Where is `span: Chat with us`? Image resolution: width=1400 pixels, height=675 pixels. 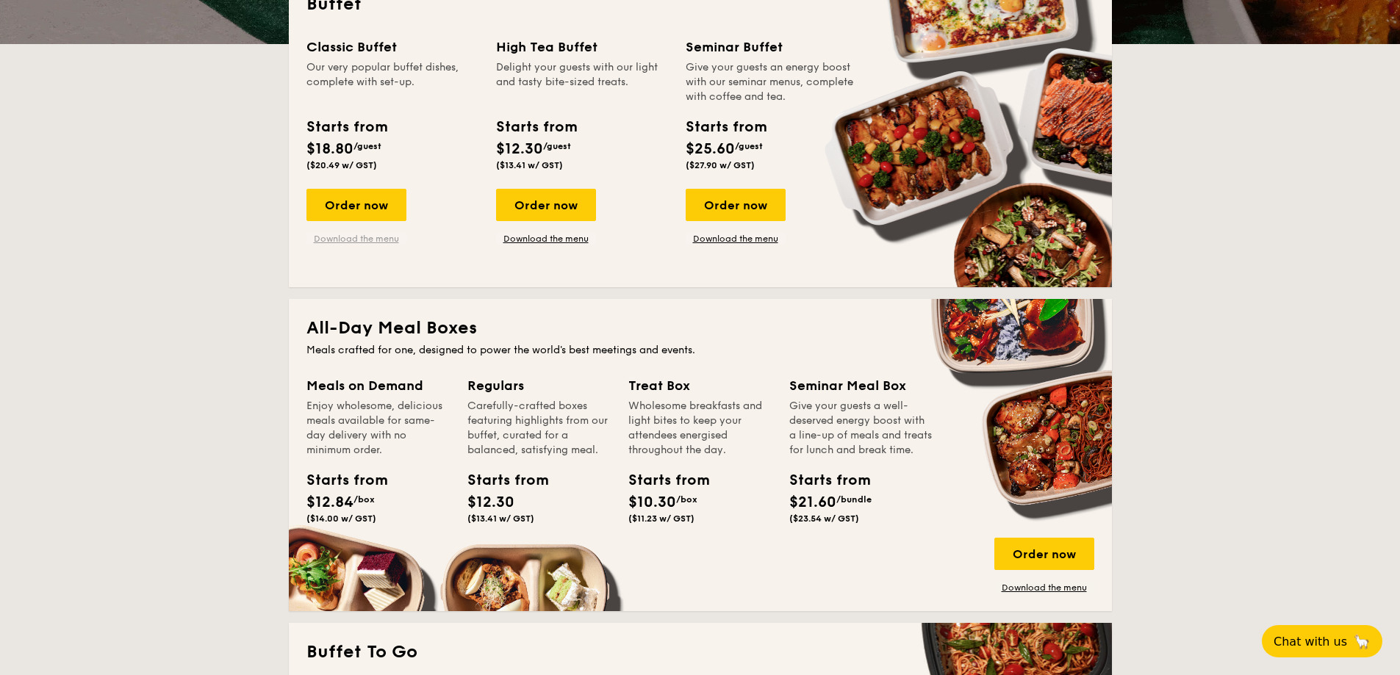
span: Chat with us is located at coordinates (1310, 641).